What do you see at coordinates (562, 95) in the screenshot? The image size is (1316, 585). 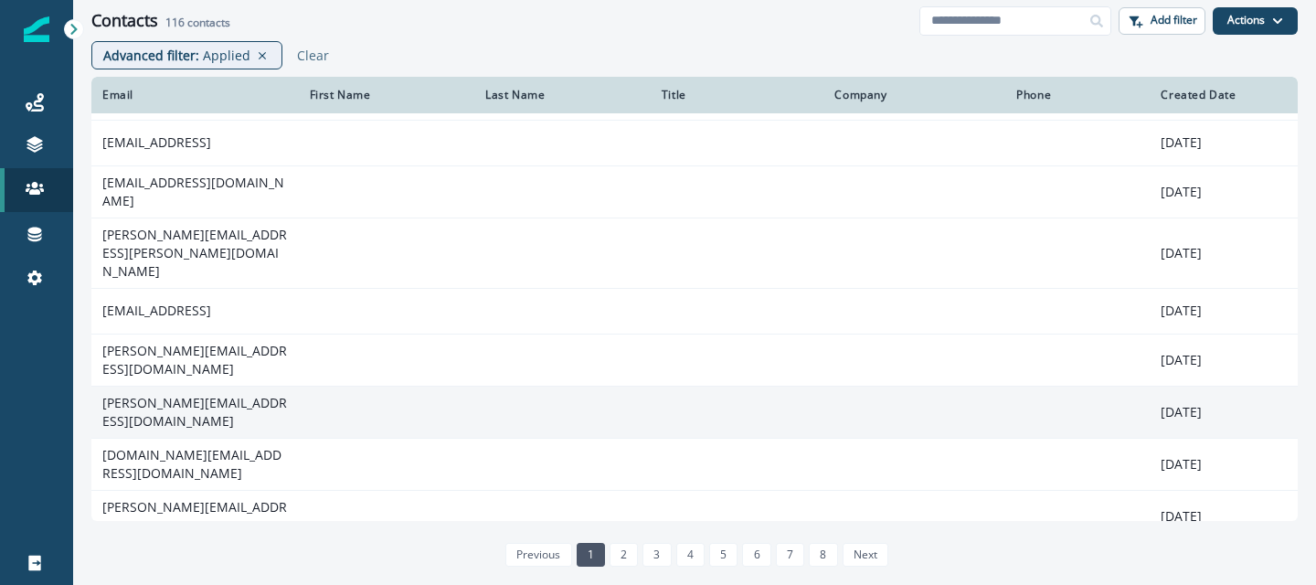 I see `div: Last Name` at bounding box center [562, 95].